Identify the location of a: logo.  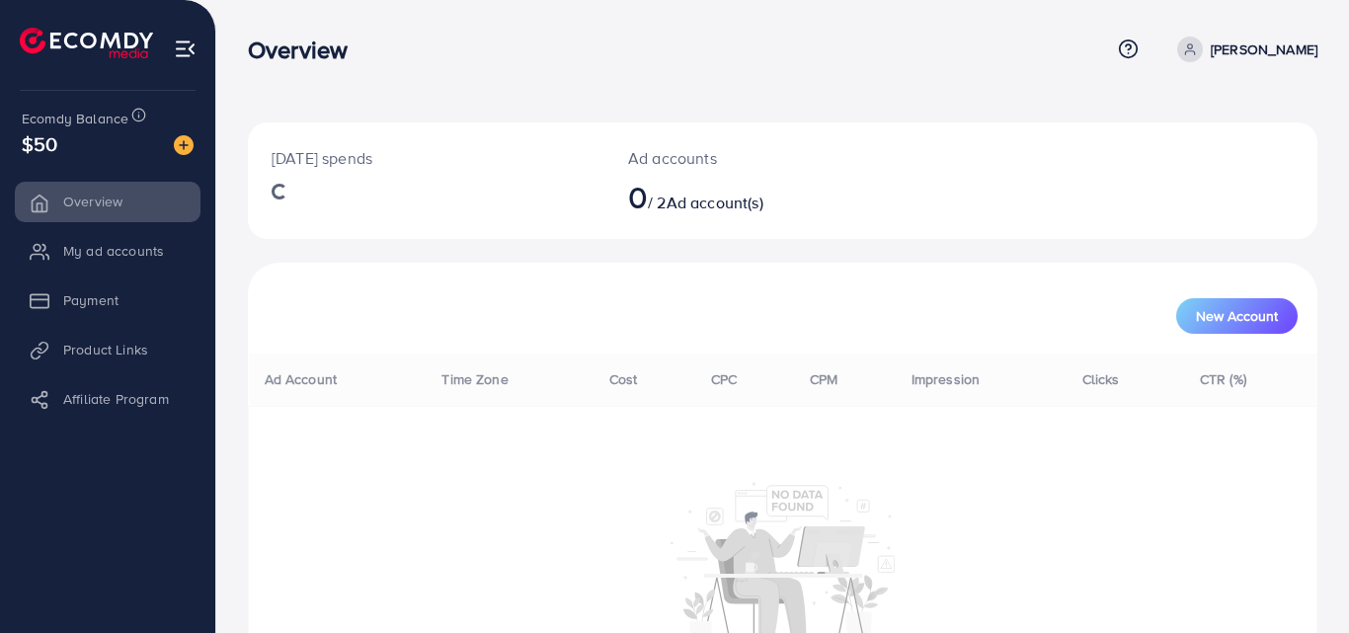
(86, 42).